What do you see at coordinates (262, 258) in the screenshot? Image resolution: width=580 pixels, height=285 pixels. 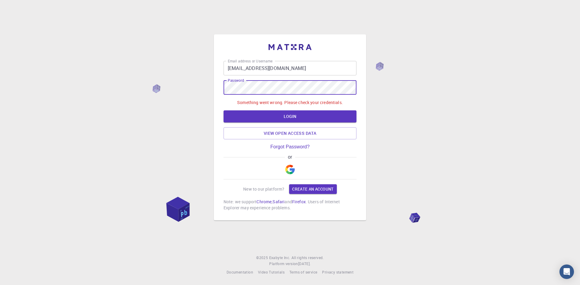 I see `span: © 2025` at bounding box center [262, 258].